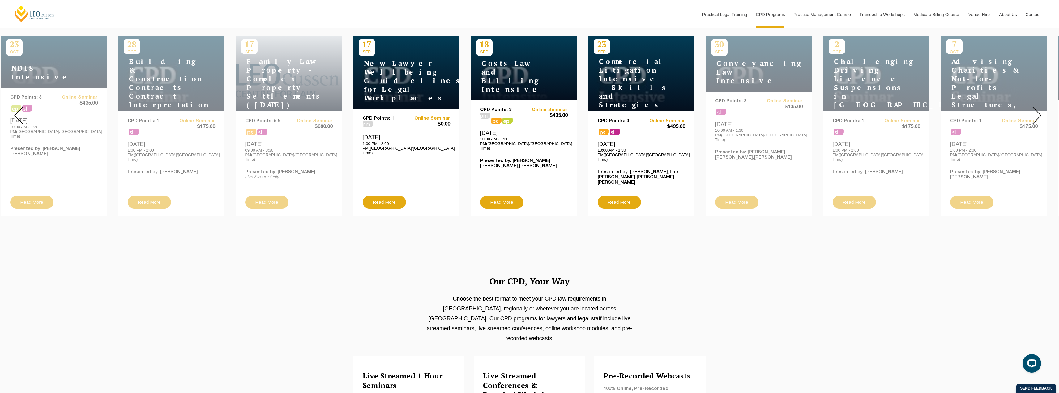 This screenshot has height=393, width=1059. I want to click on h4: Costs Law and Billing Intensive, so click(515, 76).